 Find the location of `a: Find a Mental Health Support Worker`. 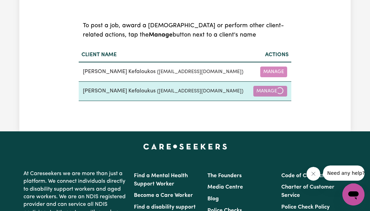

a: Find a Mental Health Support Worker is located at coordinates (161, 180).